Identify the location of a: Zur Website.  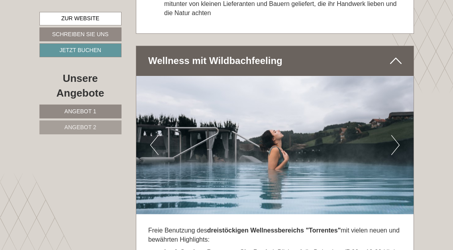
(80, 19).